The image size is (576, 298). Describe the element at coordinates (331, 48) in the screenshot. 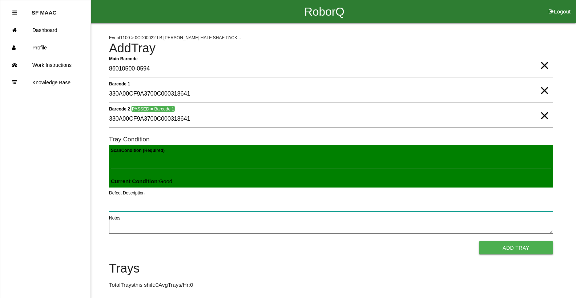

I see `h4: Add Tray` at that location.